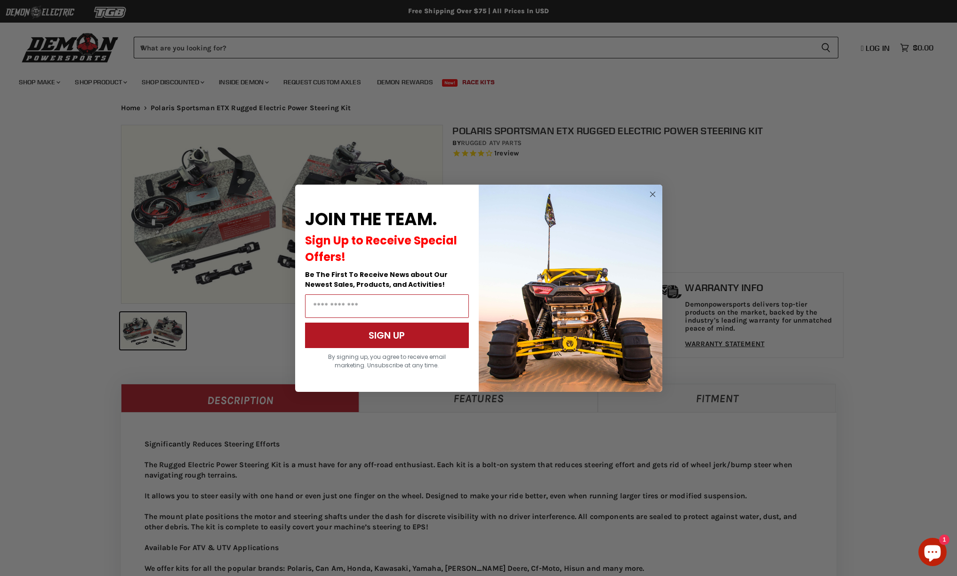 Image resolution: width=957 pixels, height=576 pixels. I want to click on button: SIGN UP, so click(387, 335).